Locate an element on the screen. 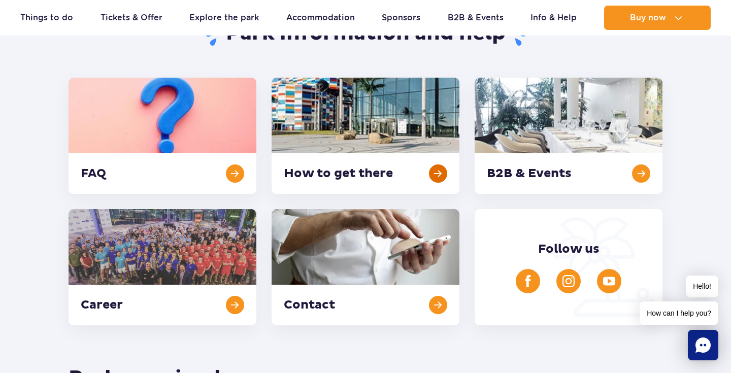 This screenshot has height=373, width=731. span: How can I help you? is located at coordinates (678, 313).